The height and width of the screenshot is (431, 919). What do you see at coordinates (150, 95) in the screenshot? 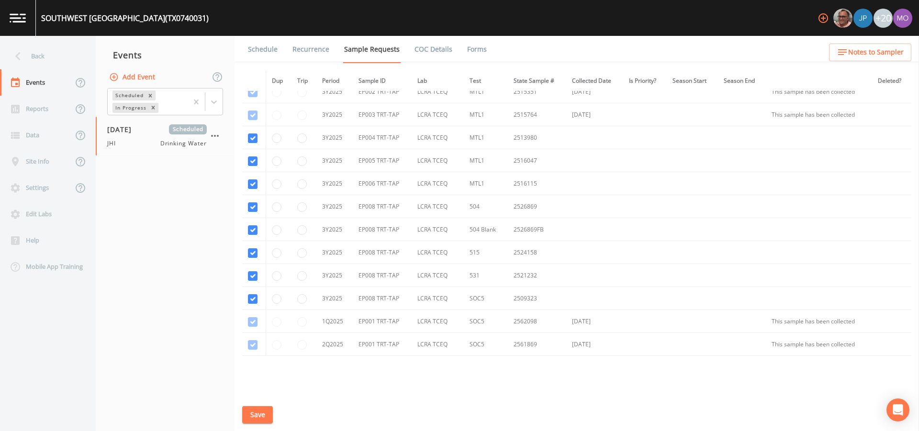
I see `div: Remove Scheduled` at bounding box center [150, 95].